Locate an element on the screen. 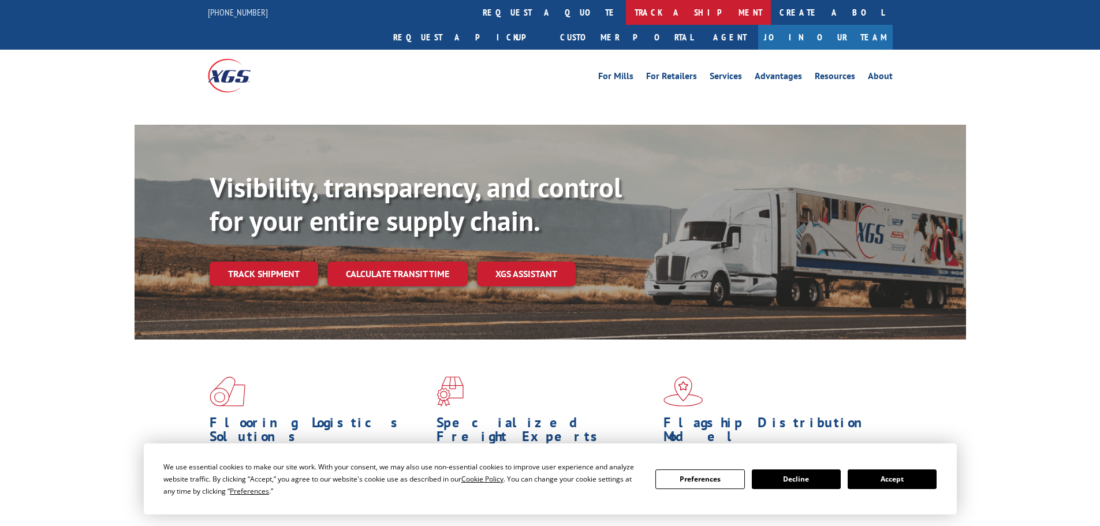 The height and width of the screenshot is (526, 1100). a: Track shipment is located at coordinates (264, 274).